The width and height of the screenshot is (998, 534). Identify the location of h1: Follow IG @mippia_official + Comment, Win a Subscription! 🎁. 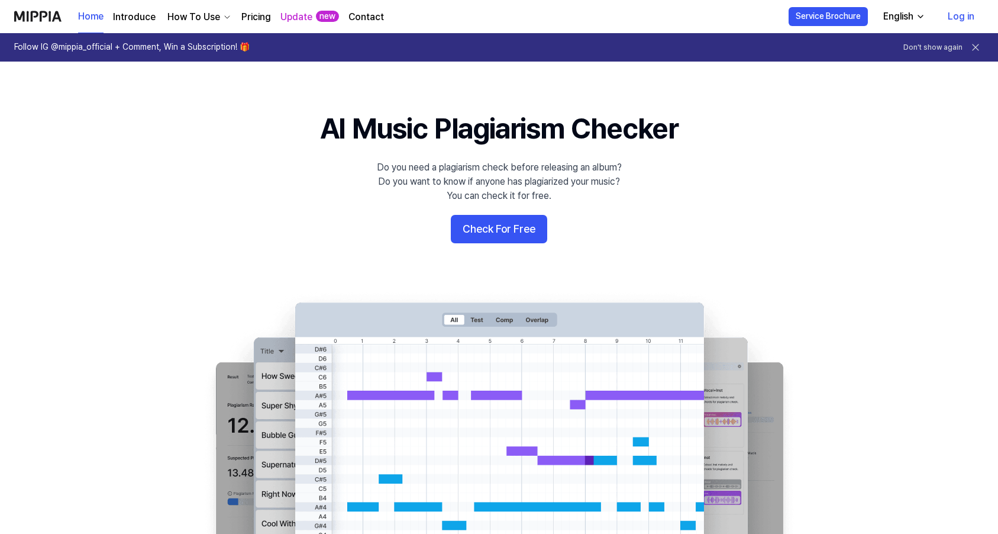
(132, 47).